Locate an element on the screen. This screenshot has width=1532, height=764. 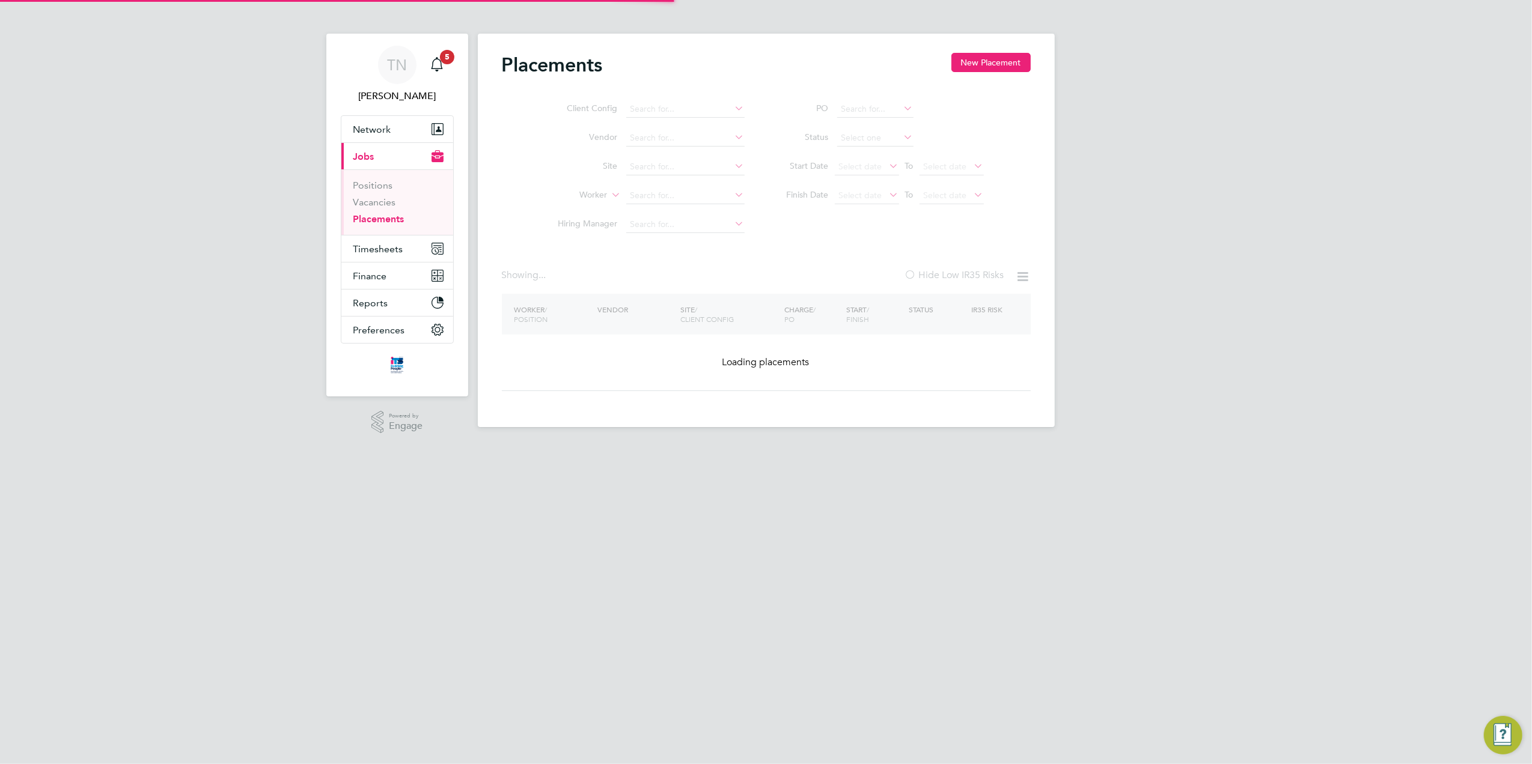
span: Finance is located at coordinates (370, 276).